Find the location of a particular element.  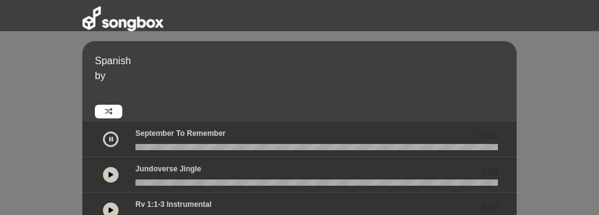

p: Rv 1:1-3 Instrumental is located at coordinates (173, 205).